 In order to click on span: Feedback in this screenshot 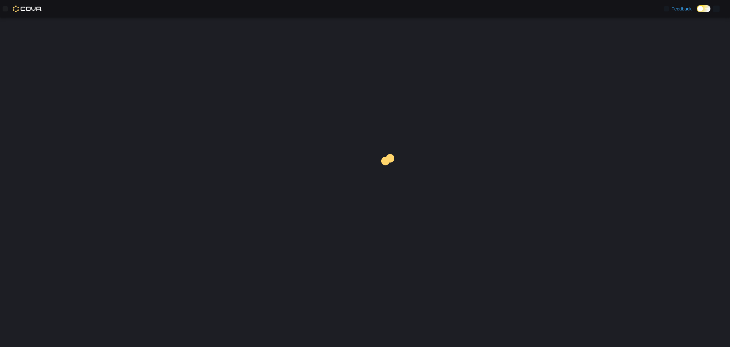, I will do `click(682, 9)`.